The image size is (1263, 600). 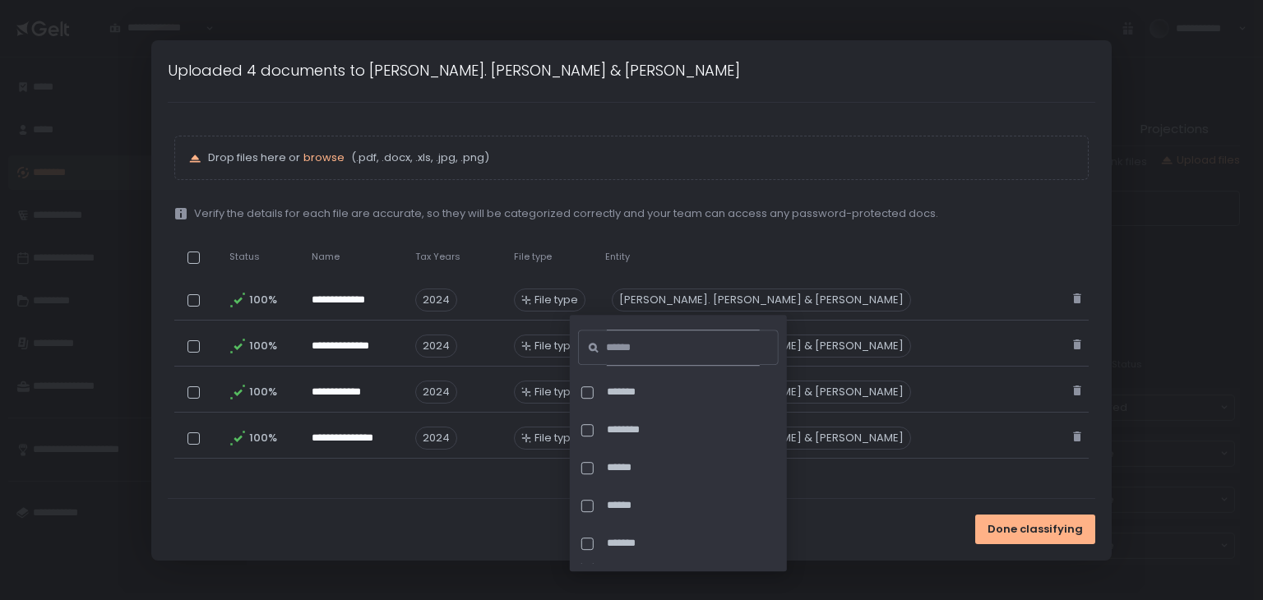 What do you see at coordinates (1035, 530) in the screenshot?
I see `span: Done classifying` at bounding box center [1035, 530].